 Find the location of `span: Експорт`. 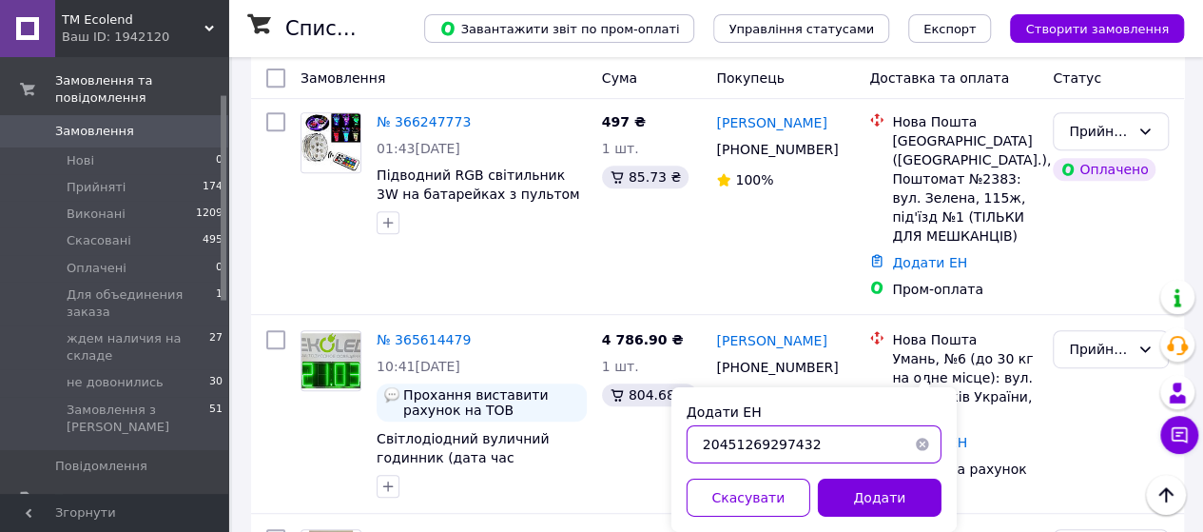

span: Експорт is located at coordinates (950, 29).